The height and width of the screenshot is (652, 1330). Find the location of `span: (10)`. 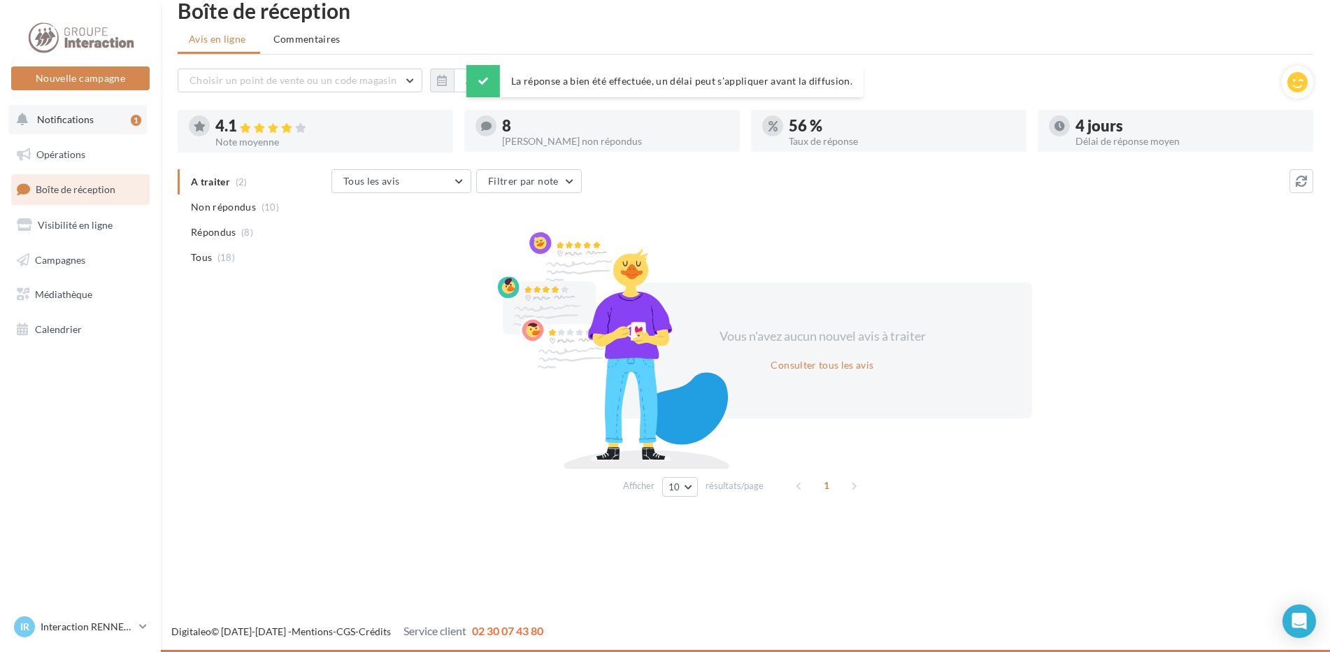

span: (10) is located at coordinates (270, 207).